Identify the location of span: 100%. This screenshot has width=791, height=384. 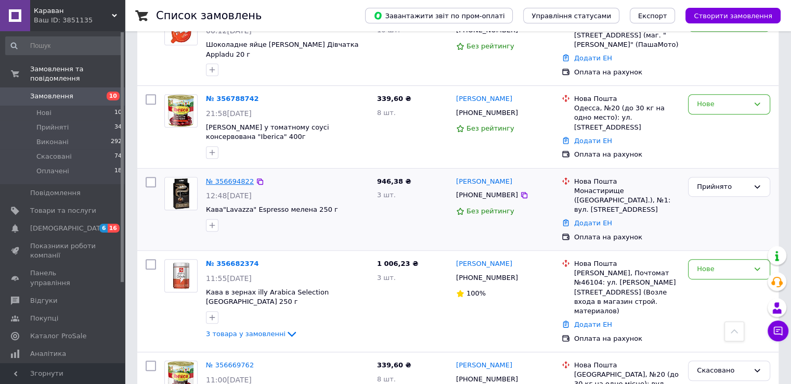
(476, 293).